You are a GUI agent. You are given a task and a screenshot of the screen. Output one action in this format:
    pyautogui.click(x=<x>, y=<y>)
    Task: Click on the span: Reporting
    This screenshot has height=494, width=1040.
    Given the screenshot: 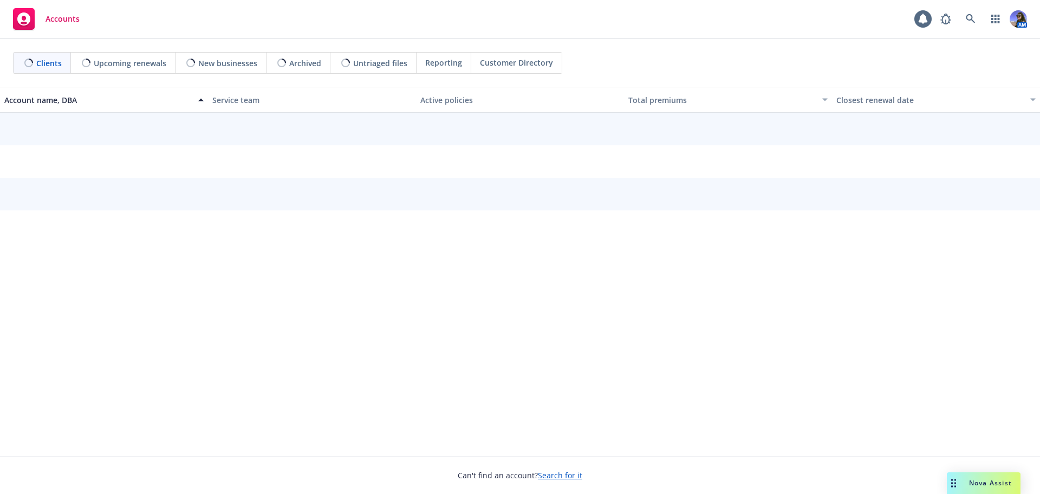 What is the action you would take?
    pyautogui.click(x=444, y=62)
    